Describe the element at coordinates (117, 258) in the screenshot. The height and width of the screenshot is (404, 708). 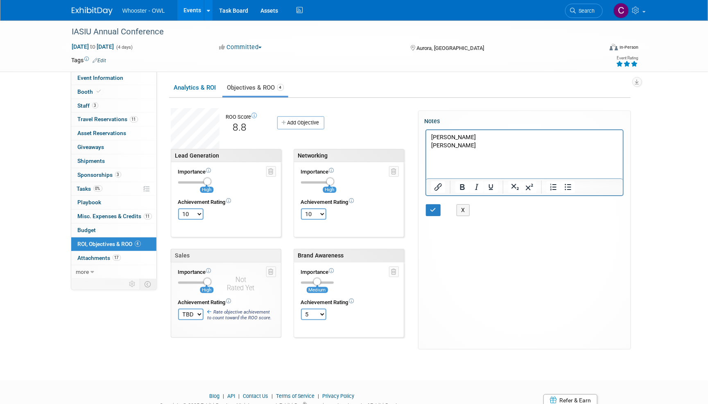
I see `span: 17` at that location.